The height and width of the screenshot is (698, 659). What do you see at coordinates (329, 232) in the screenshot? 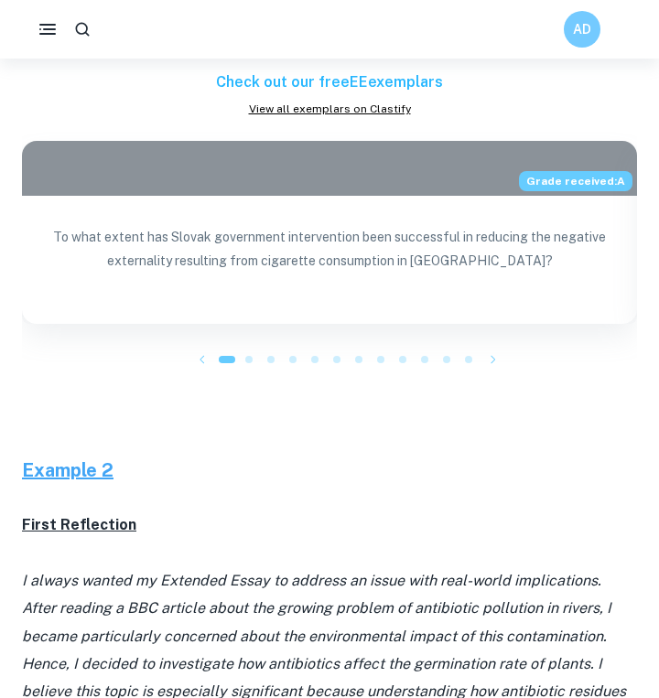
I see `a: Blog exemplar: To what extent has Slovak government intGrade received:ATo what extent has Slovak ...` at bounding box center [329, 232].